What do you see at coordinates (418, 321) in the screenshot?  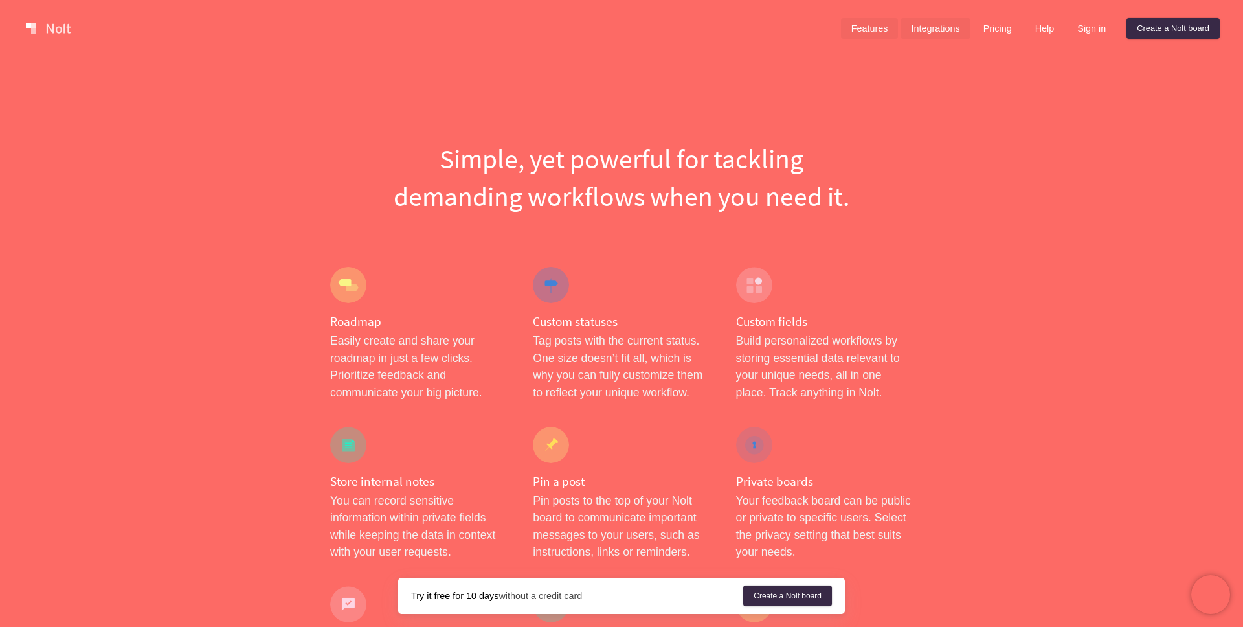 I see `h4: Roadmap` at bounding box center [418, 321].